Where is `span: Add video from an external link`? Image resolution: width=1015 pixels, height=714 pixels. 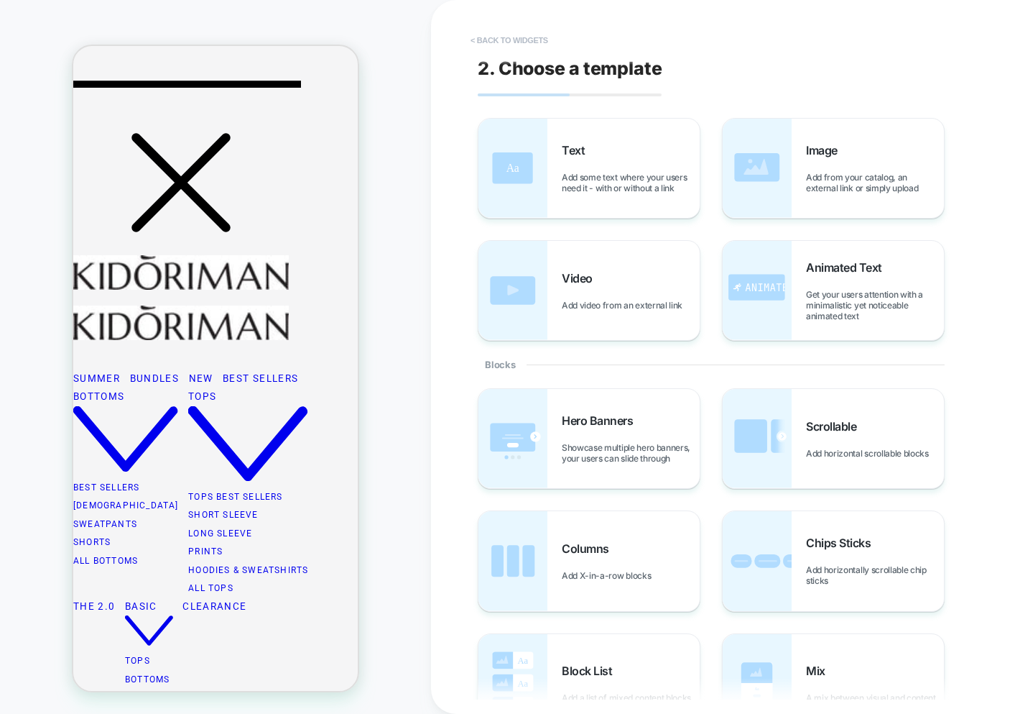
span: Add video from an external link is located at coordinates (626, 305).